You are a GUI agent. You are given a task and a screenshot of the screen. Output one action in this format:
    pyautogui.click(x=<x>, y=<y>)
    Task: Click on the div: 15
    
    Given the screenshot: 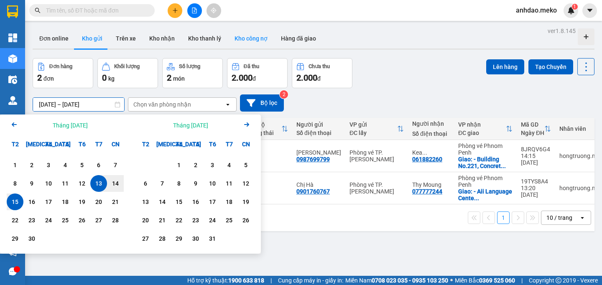 What is the action you would take?
    pyautogui.click(x=179, y=202)
    